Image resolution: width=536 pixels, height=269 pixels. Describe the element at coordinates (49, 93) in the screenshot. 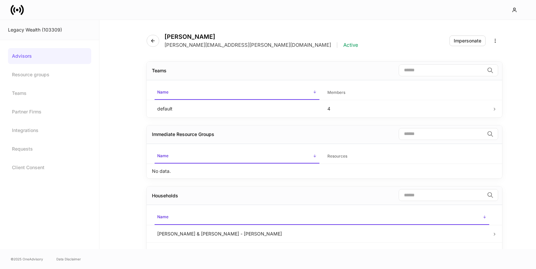

I see `a: Teams` at that location.